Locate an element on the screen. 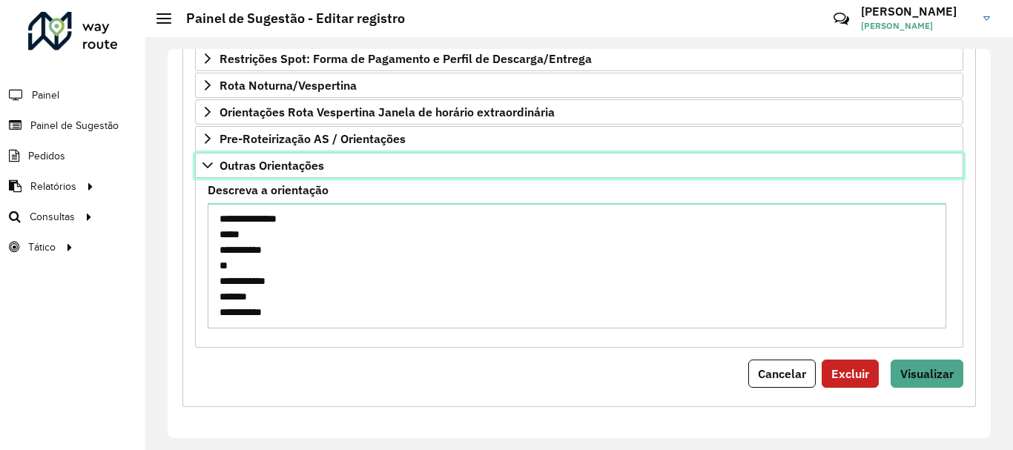 The width and height of the screenshot is (1013, 450). span: Painel de Sugestão is located at coordinates (74, 125).